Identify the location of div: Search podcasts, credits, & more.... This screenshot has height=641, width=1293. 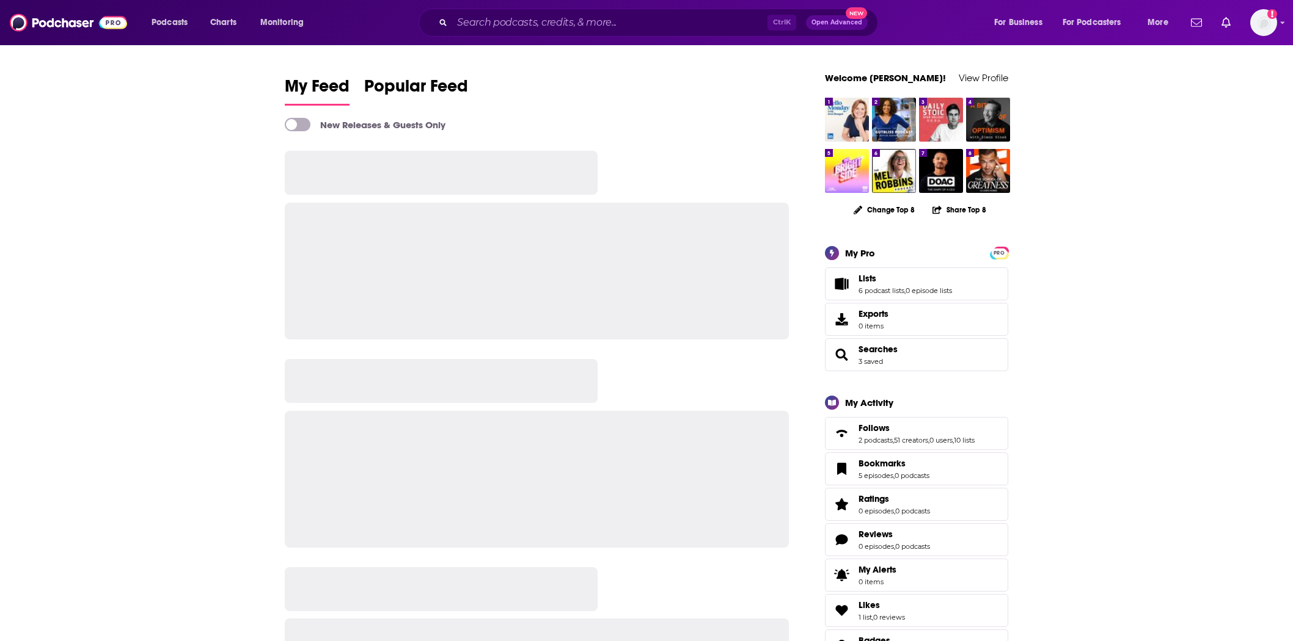
(660, 23).